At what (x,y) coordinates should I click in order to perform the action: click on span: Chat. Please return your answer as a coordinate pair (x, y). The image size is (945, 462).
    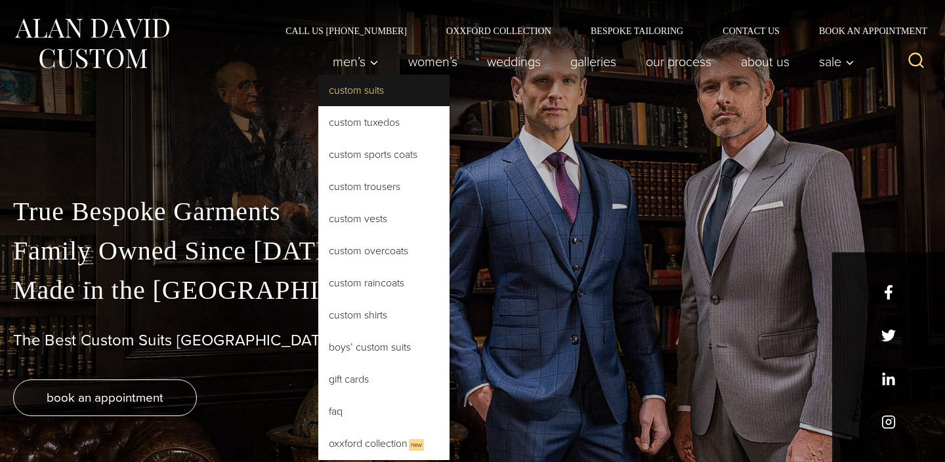
    Looking at the image, I should click on (44, 15).